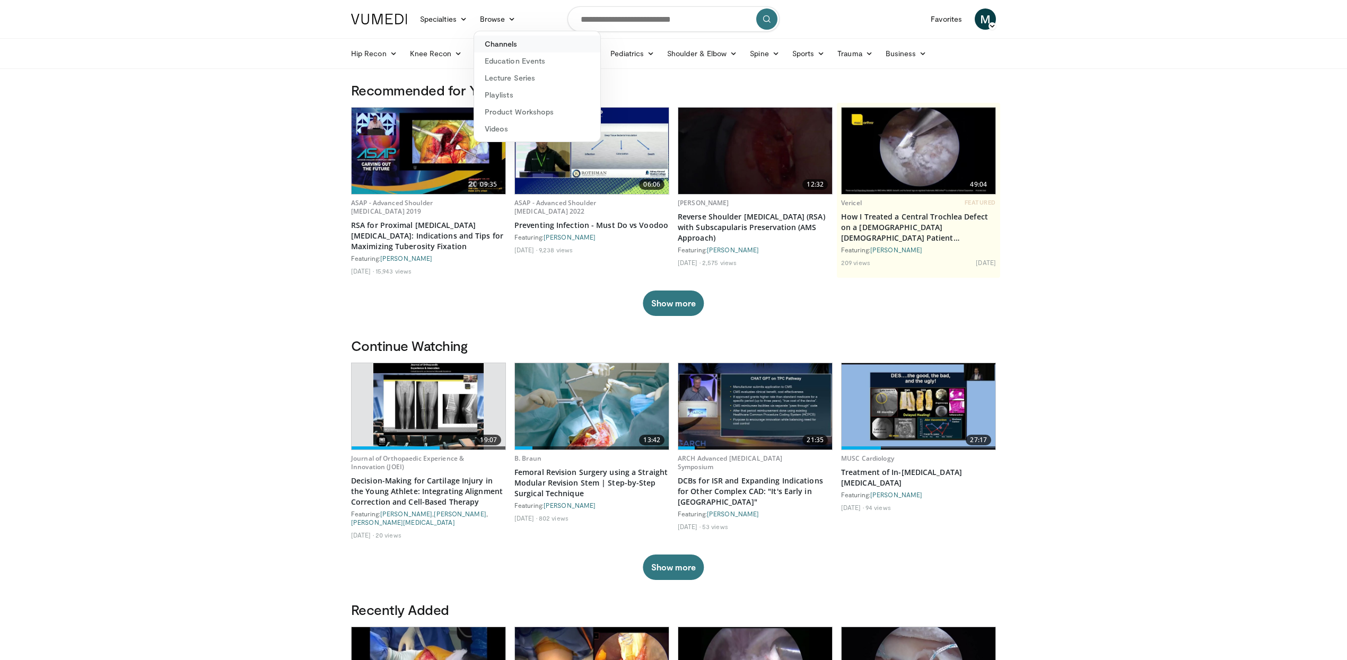  I want to click on div: Browse, so click(537, 86).